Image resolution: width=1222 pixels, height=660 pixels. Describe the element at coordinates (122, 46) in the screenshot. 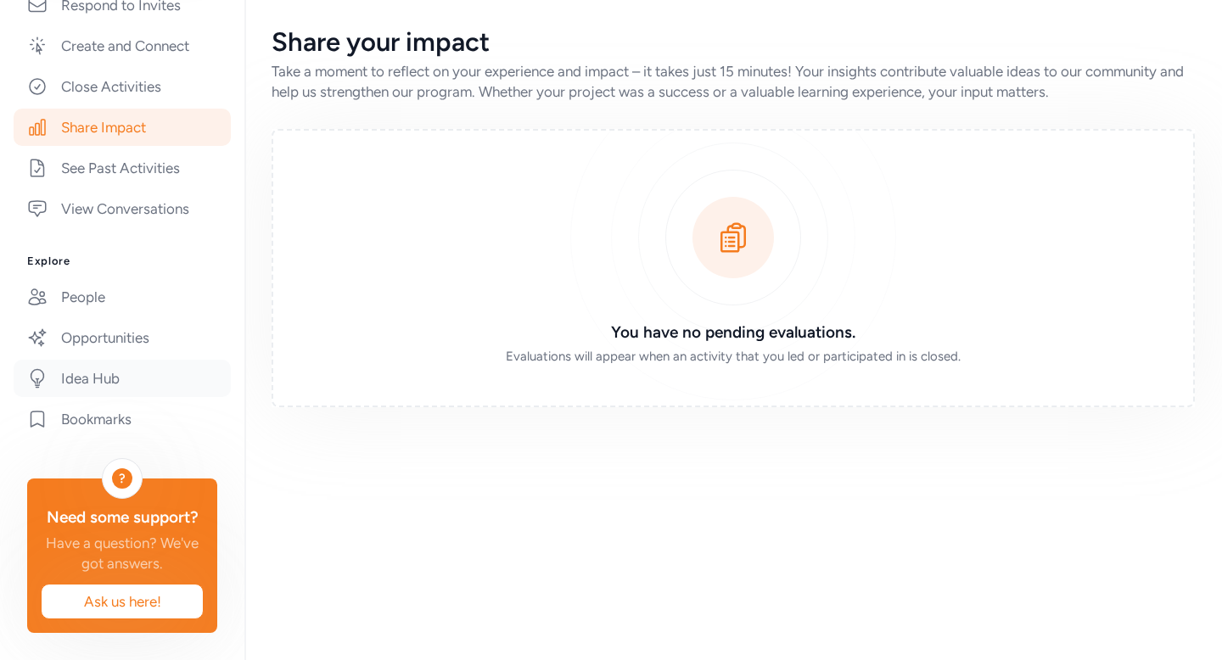

I see `a: Create and Connect` at that location.